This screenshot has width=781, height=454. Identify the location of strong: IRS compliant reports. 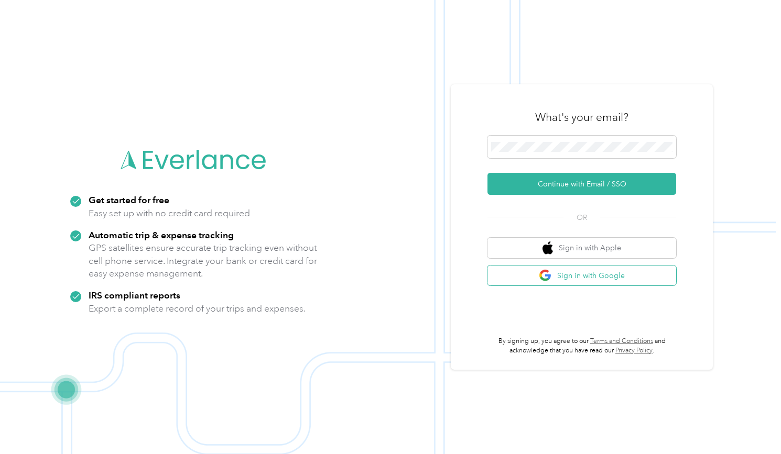
(134, 295).